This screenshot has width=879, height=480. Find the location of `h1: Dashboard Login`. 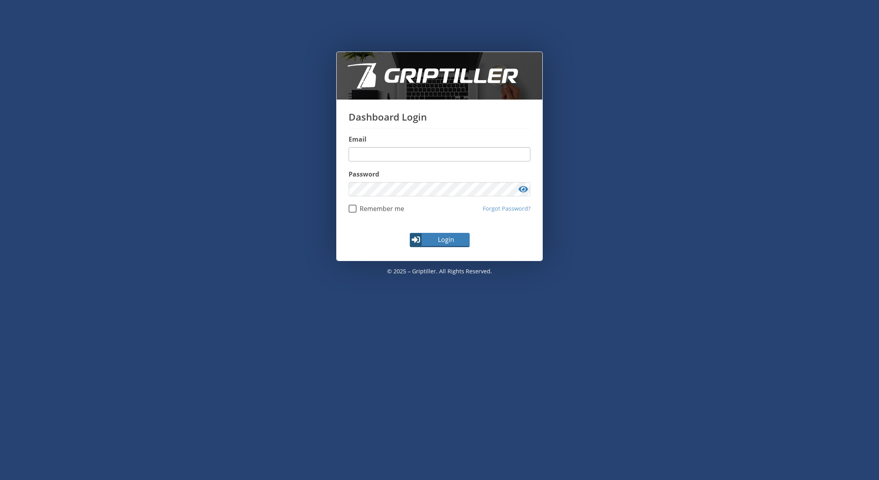

h1: Dashboard Login is located at coordinates (439, 120).